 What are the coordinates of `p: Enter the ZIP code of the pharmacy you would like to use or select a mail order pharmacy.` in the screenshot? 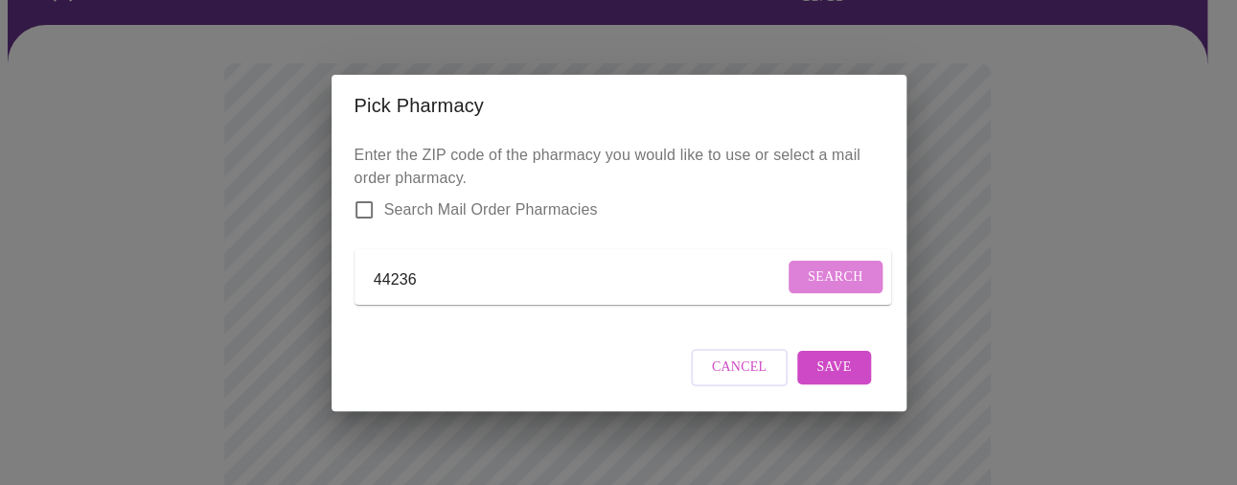 It's located at (619, 232).